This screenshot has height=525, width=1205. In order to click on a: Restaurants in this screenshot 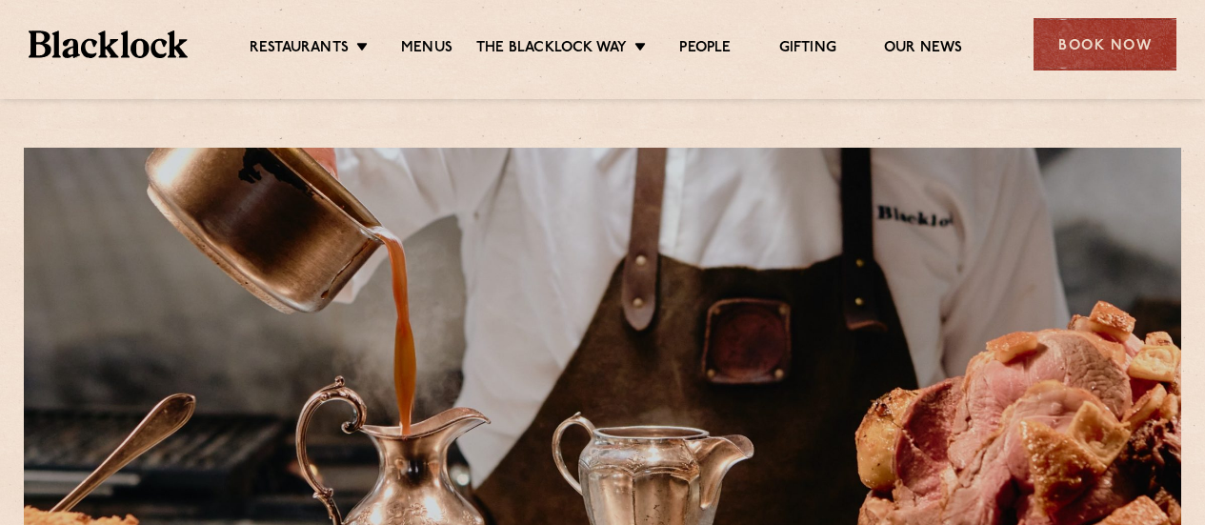, I will do `click(299, 50)`.